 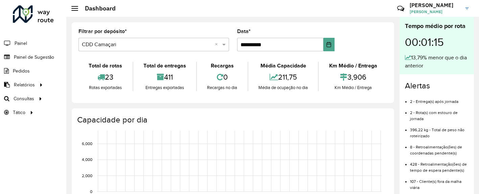 I want to click on div: 23, so click(x=106, y=77).